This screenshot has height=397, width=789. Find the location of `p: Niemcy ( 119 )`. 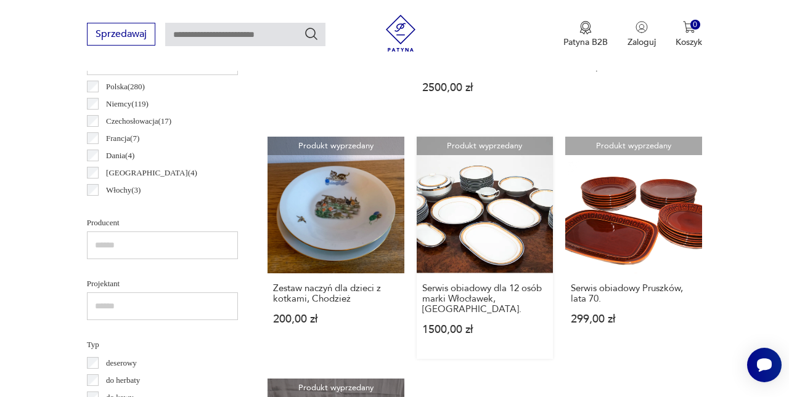

p: Niemcy ( 119 ) is located at coordinates (127, 104).